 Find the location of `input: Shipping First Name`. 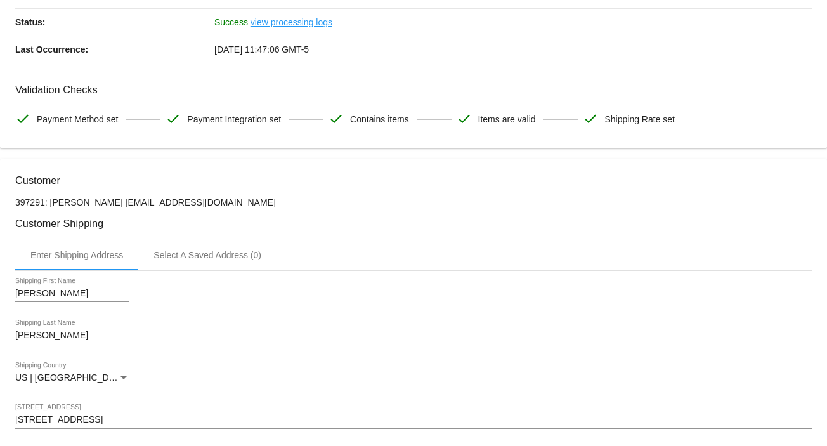

input: Shipping First Name is located at coordinates (72, 294).